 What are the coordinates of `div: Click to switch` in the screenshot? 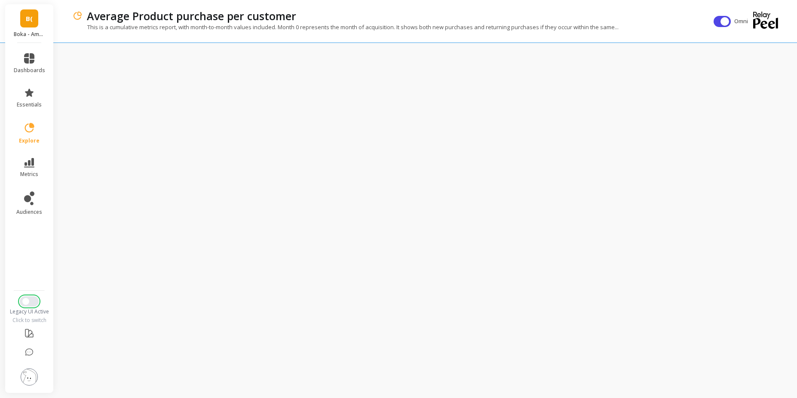 It's located at (29, 320).